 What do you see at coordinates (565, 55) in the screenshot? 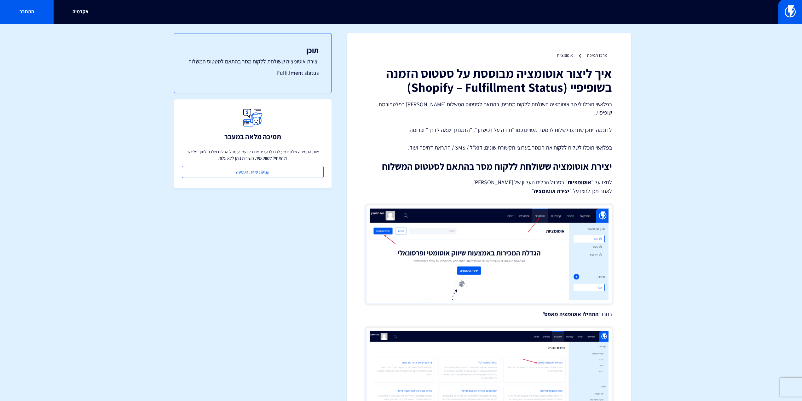
I see `a: אוטומציות` at bounding box center [565, 55].